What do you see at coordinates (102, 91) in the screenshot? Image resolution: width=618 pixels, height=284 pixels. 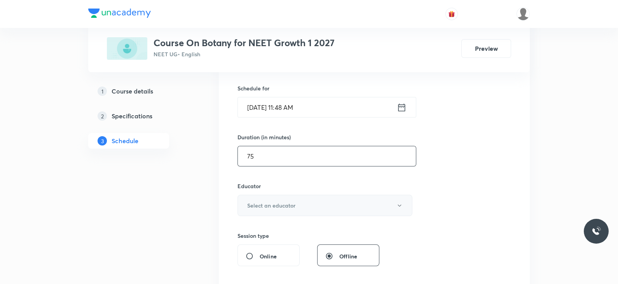 I see `p: 1` at bounding box center [102, 91].